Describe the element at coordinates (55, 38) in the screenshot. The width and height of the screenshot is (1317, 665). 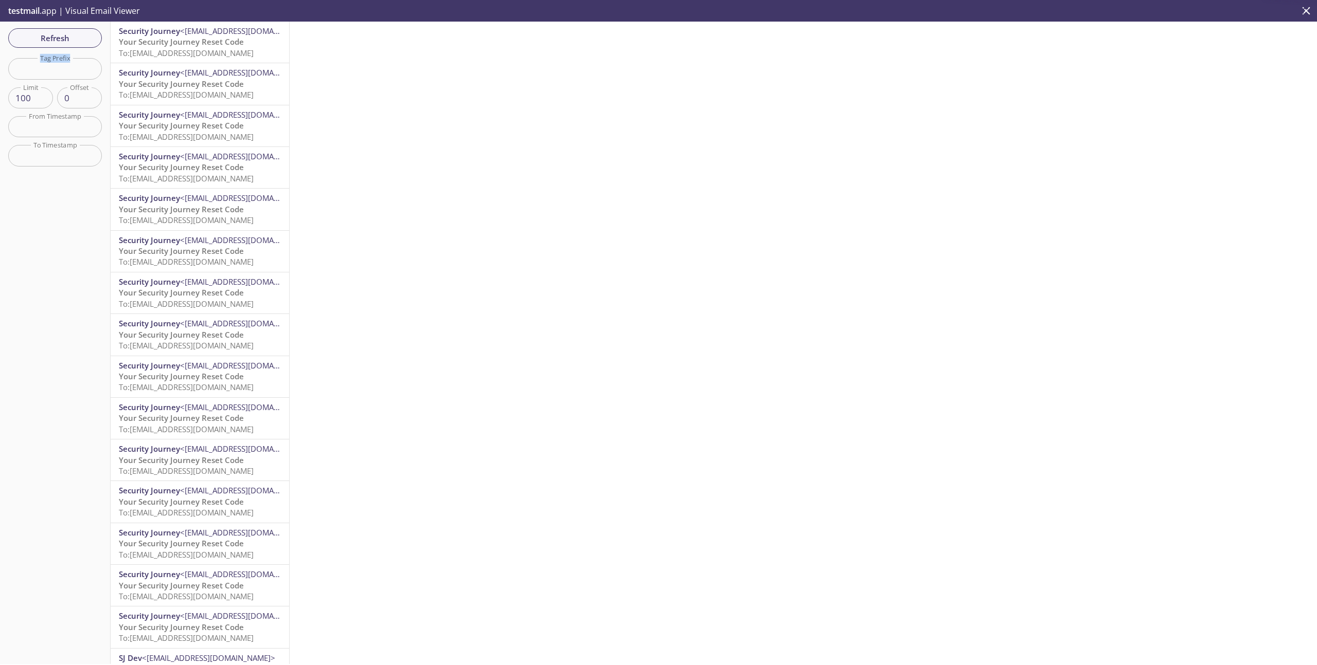
I see `button: Refresh` at that location.